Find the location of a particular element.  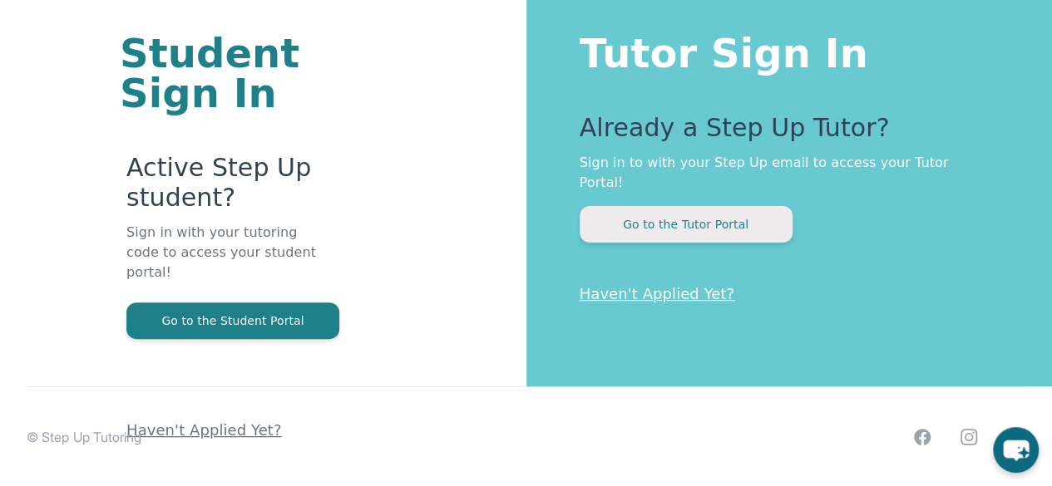

h1: Student Sign In is located at coordinates (223, 73).